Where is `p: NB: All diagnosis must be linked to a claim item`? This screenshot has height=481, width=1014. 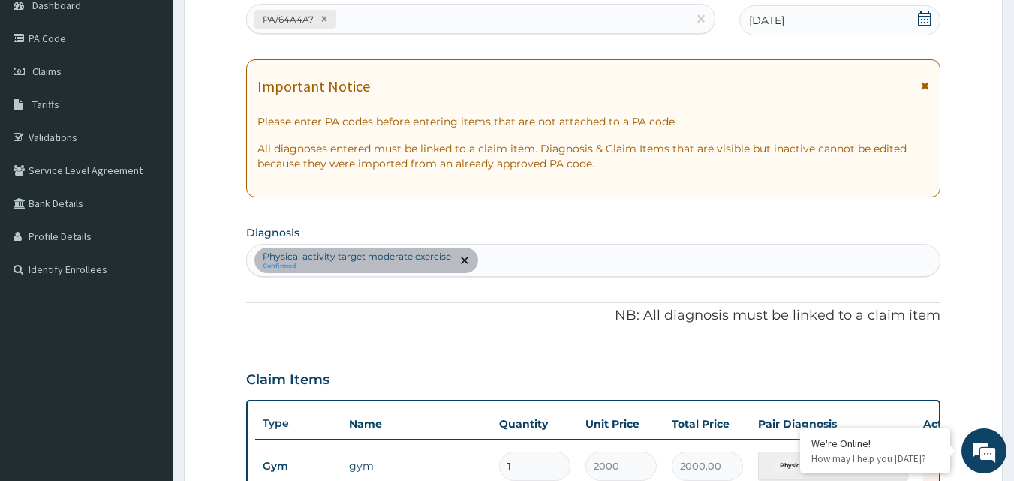
p: NB: All diagnosis must be linked to a claim item is located at coordinates (594, 316).